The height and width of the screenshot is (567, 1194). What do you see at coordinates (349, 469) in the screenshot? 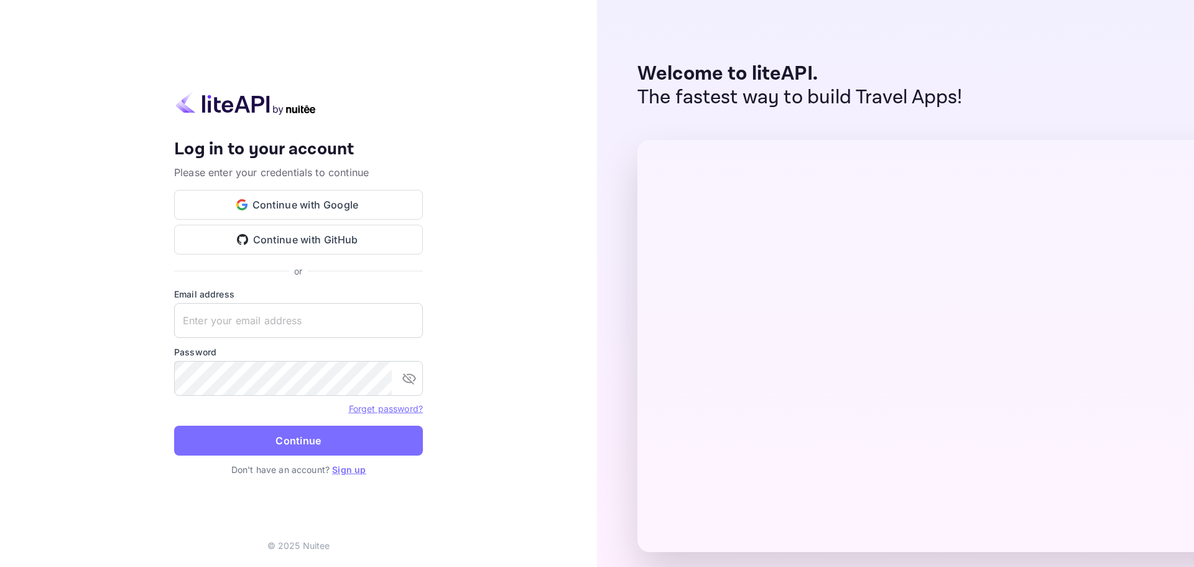
I see `a: Sign up` at bounding box center [349, 469].